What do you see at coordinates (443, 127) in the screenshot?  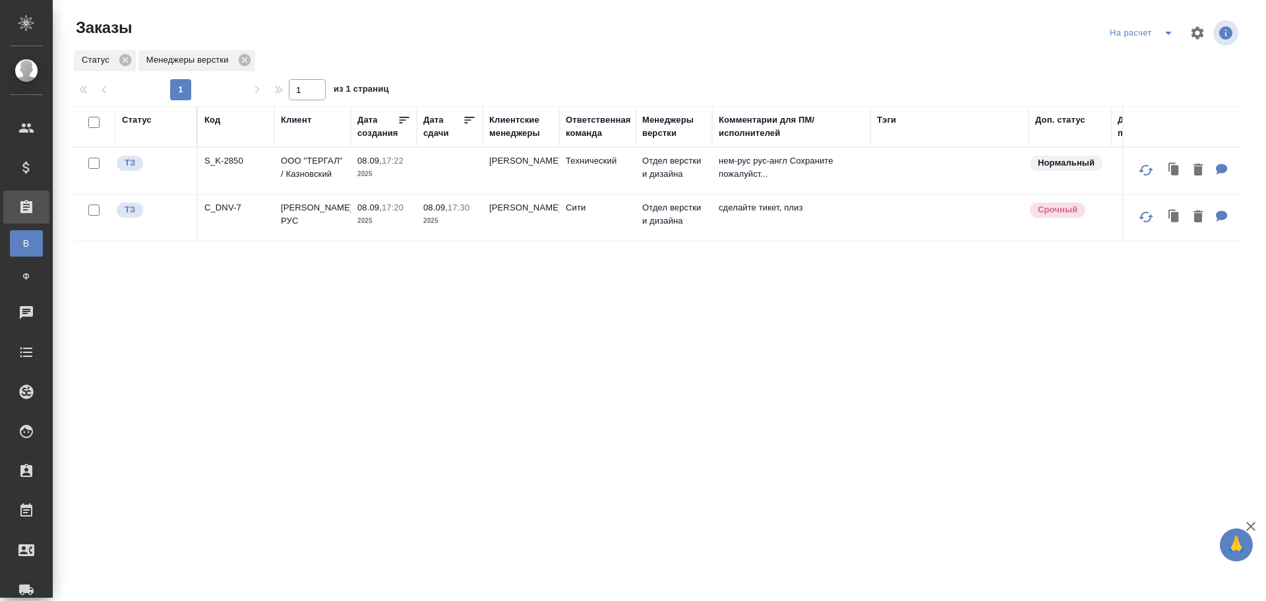 I see `div: Дата сдачи` at bounding box center [443, 127].